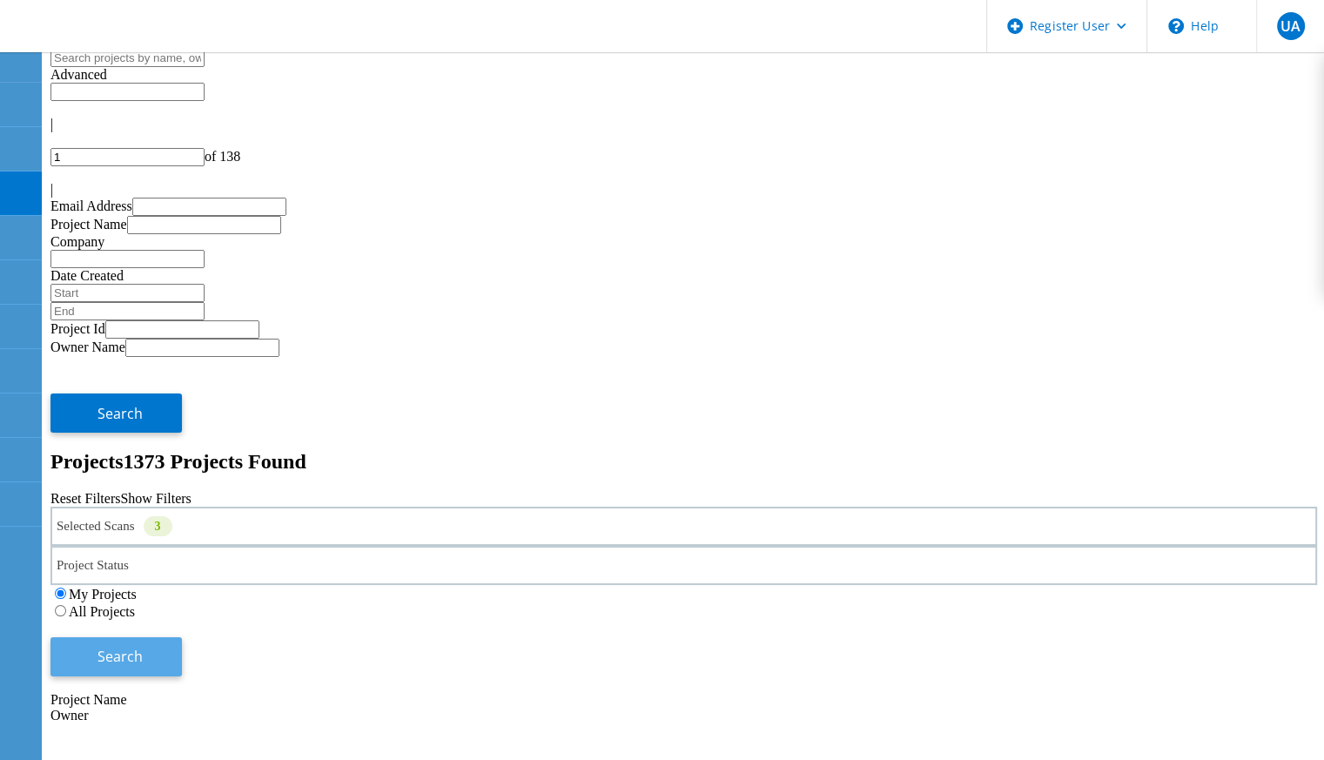  What do you see at coordinates (77, 328) in the screenshot?
I see `label: Project Id` at bounding box center [77, 328].